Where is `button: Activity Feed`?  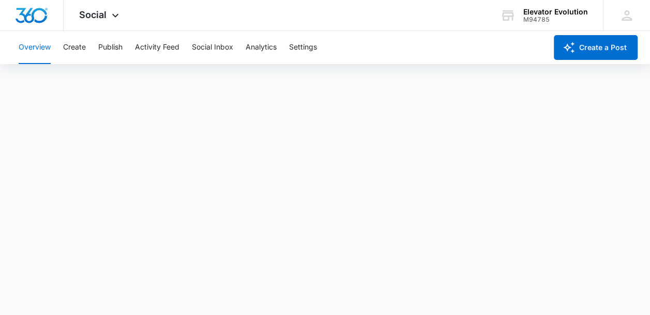
button: Activity Feed is located at coordinates (157, 48).